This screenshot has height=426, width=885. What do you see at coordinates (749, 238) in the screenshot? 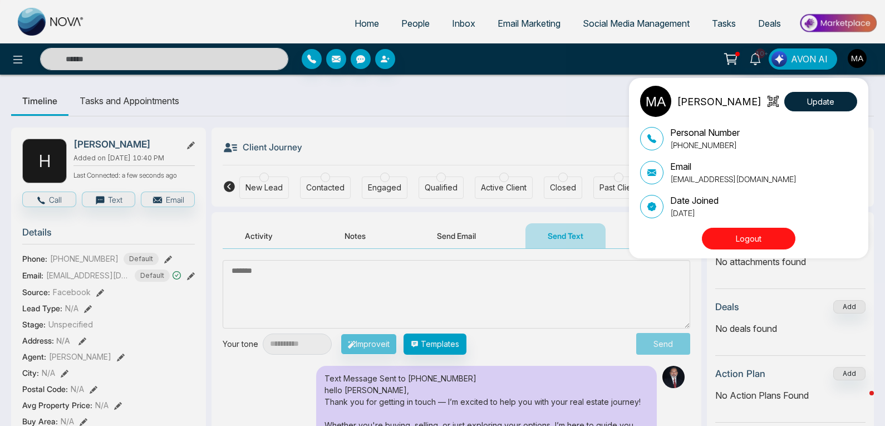
I see `button: Logout` at bounding box center [749, 238].